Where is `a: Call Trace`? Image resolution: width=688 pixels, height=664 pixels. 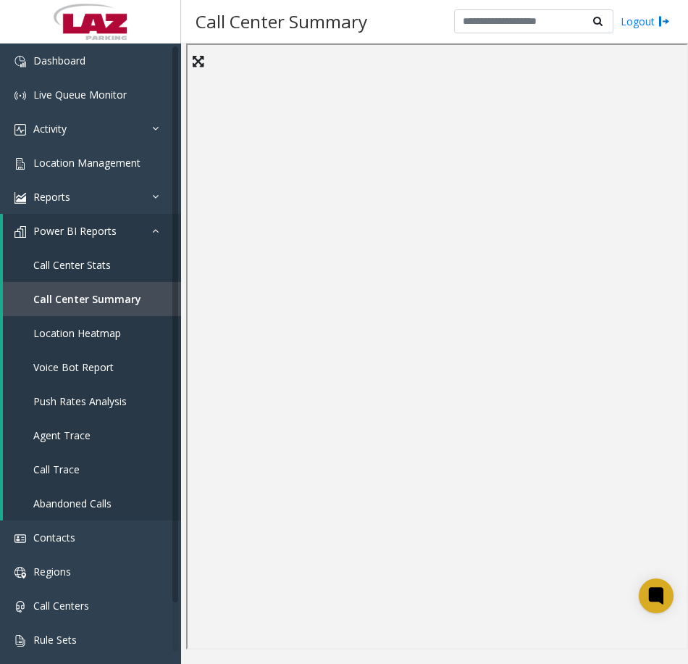
a: Call Trace is located at coordinates (92, 469).